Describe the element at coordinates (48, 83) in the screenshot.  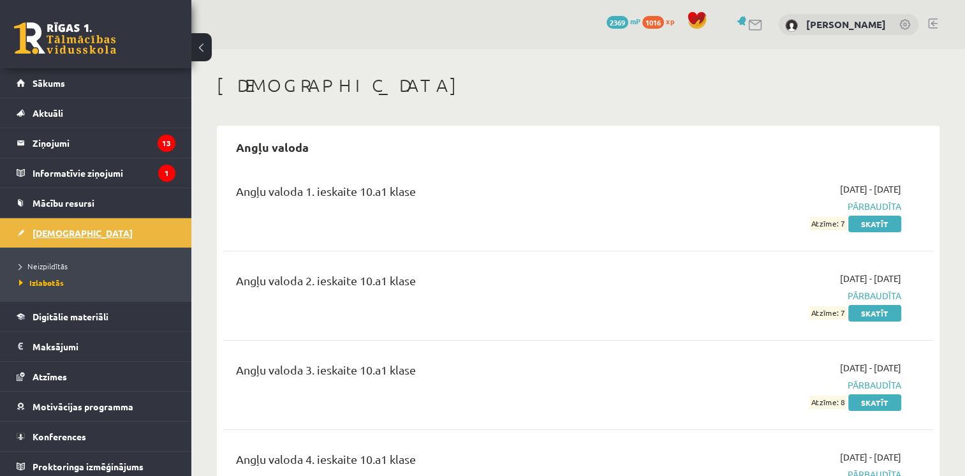
I see `span: Sākums` at that location.